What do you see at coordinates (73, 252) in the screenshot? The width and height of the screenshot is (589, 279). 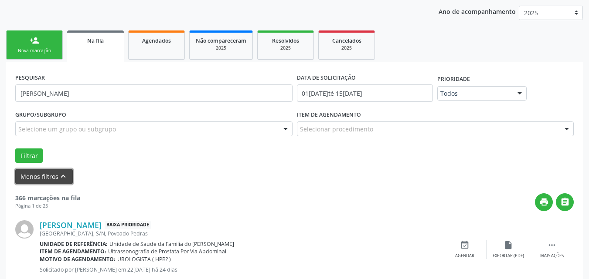 I see `b: Item de agendamento:` at bounding box center [73, 252].